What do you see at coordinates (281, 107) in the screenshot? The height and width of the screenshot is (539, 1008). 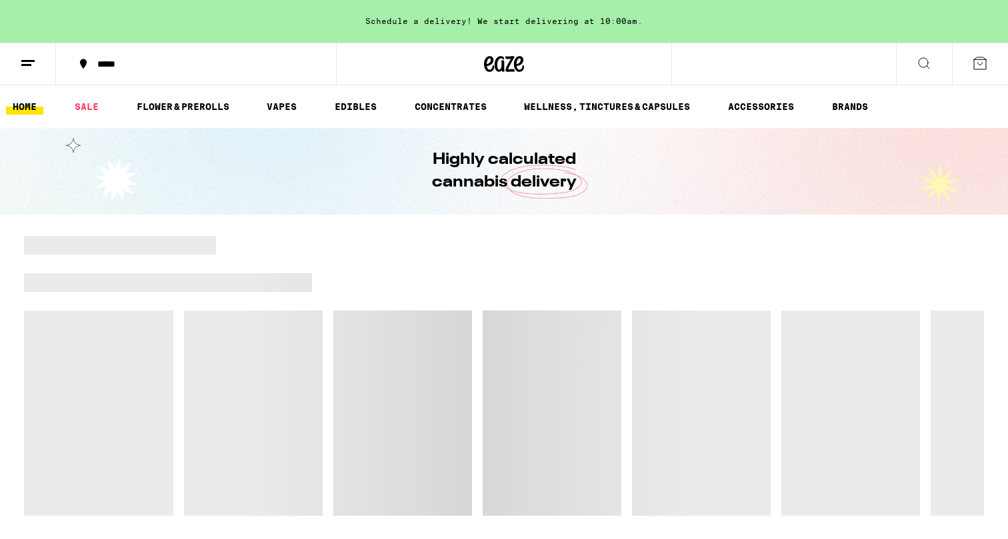 I see `a: VAPES` at bounding box center [281, 107].